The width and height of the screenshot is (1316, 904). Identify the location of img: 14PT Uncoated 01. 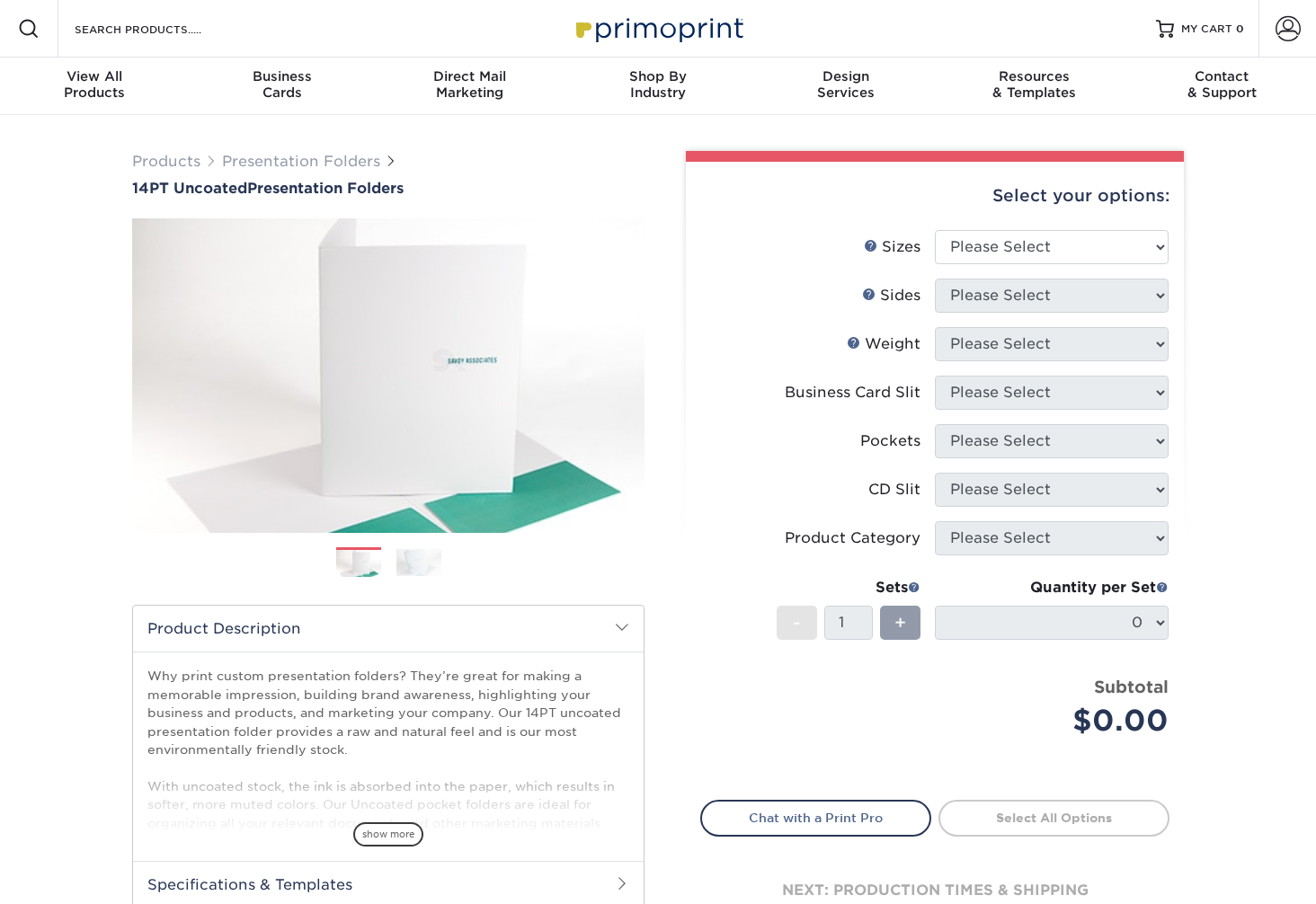
(388, 375).